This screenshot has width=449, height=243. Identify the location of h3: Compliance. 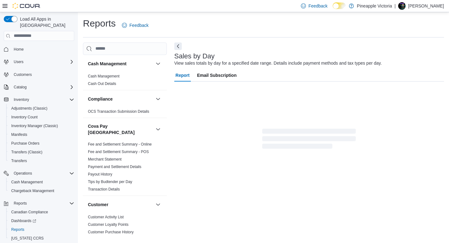
(100, 99).